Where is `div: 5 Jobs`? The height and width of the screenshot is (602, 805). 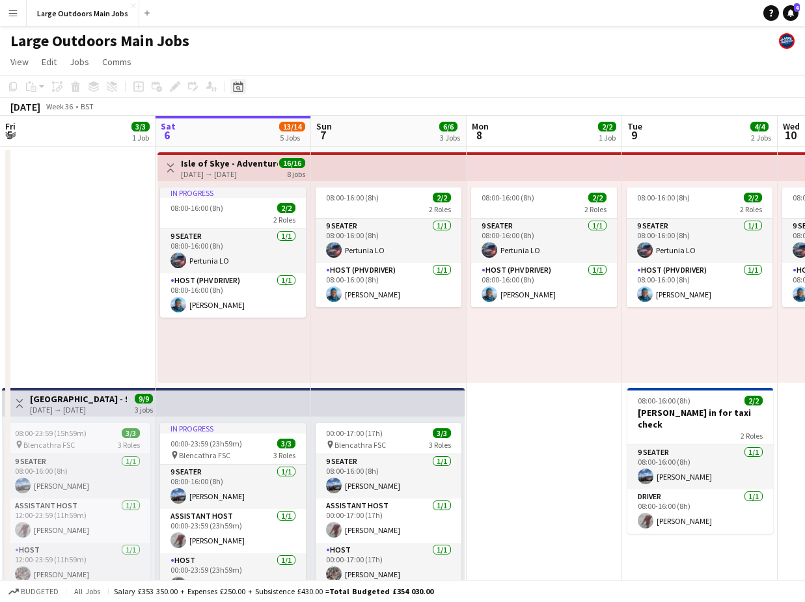
div: 5 Jobs is located at coordinates (292, 137).